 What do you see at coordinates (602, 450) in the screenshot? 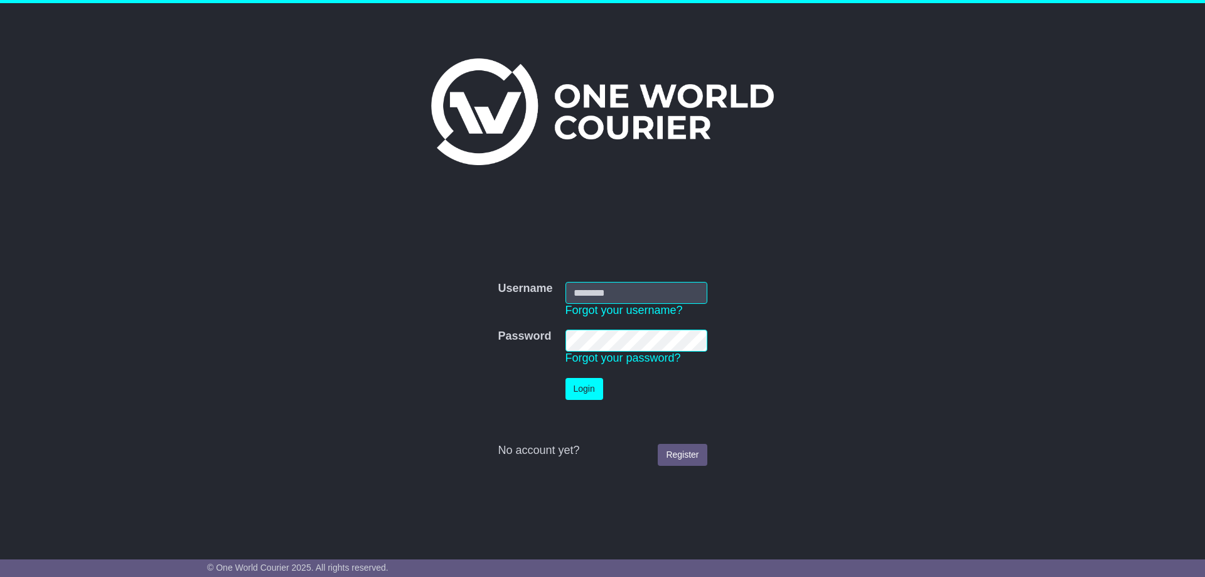
I see `div: No account yet?` at bounding box center [602, 450].